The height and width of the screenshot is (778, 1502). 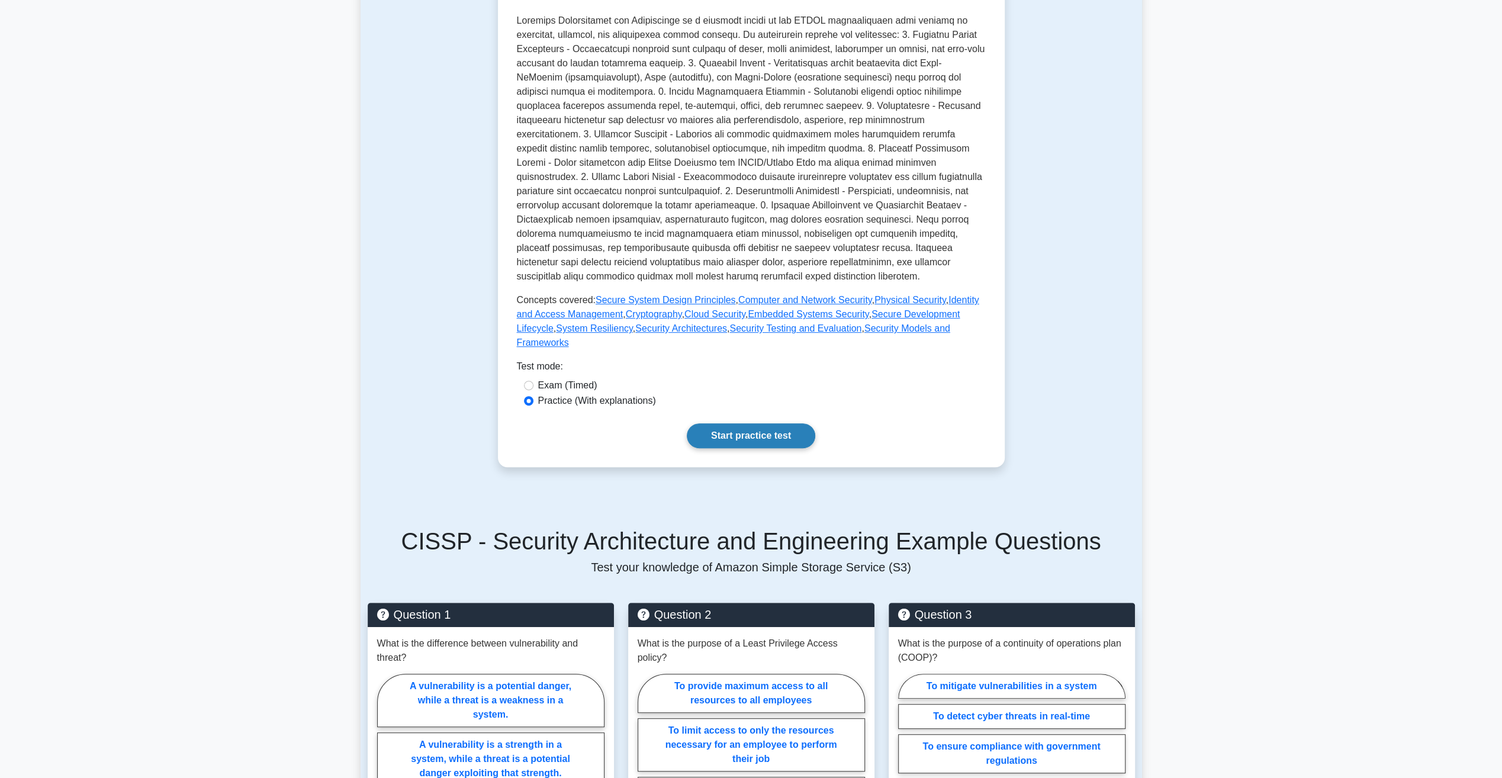 What do you see at coordinates (1012, 754) in the screenshot?
I see `label: To ensure compliance with government regulations` at bounding box center [1012, 754].